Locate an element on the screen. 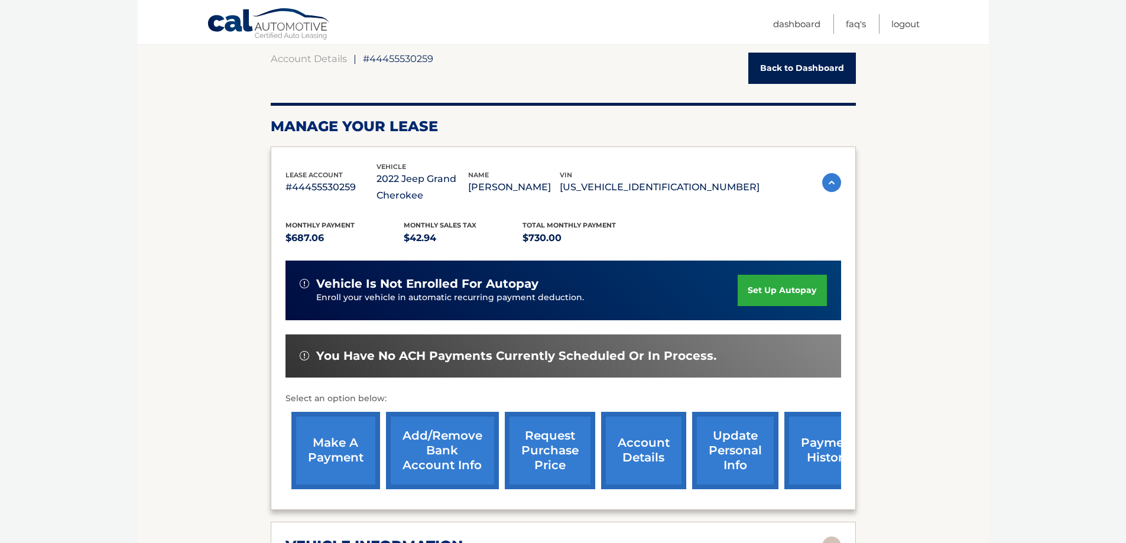 This screenshot has width=1126, height=543. a: Dashboard is located at coordinates (797, 24).